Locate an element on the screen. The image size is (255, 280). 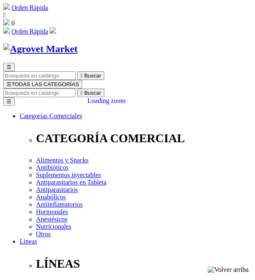
a: Suplementos inyectables is located at coordinates (68, 174).